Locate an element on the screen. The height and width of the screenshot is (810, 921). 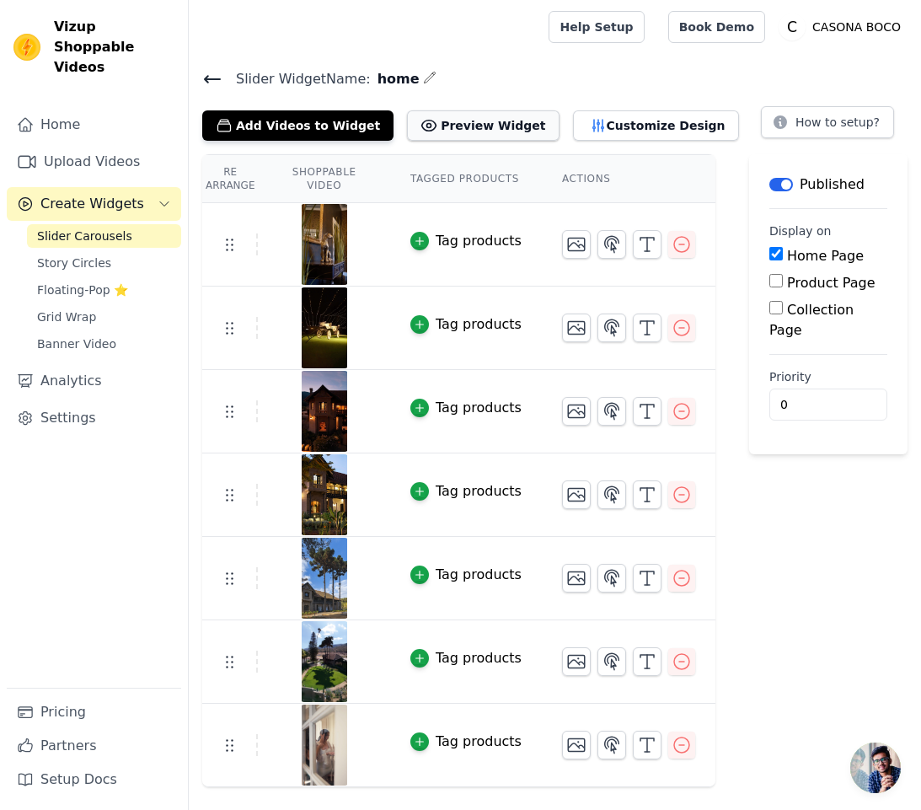
button: C CASONA BOCO is located at coordinates (842, 27).